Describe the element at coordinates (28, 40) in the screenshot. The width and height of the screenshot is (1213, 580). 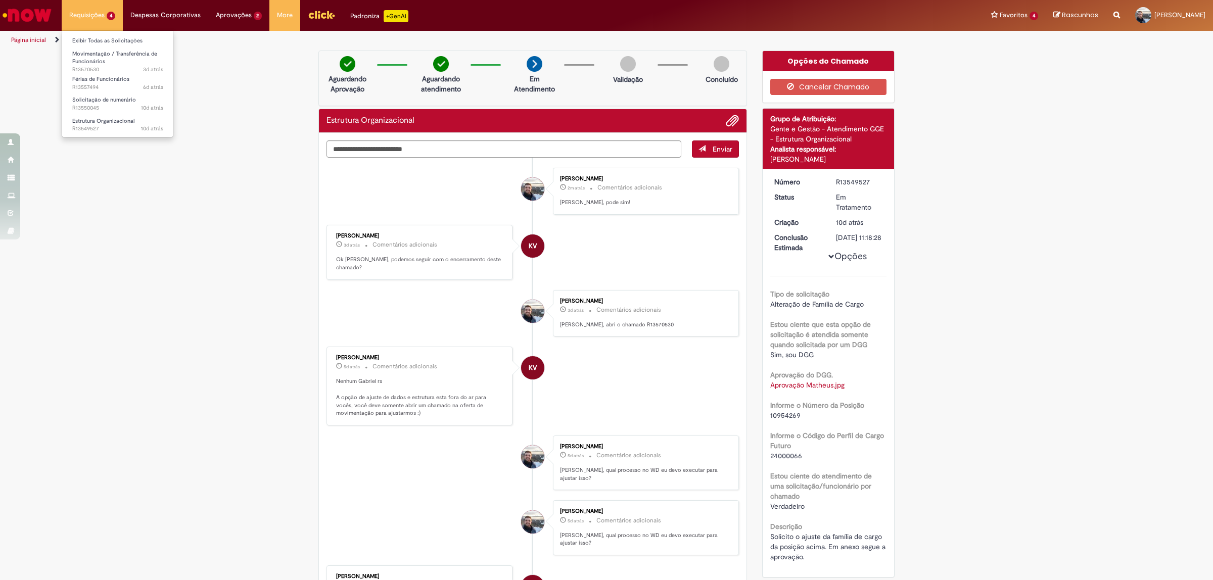
I see `a: Página inicial` at that location.